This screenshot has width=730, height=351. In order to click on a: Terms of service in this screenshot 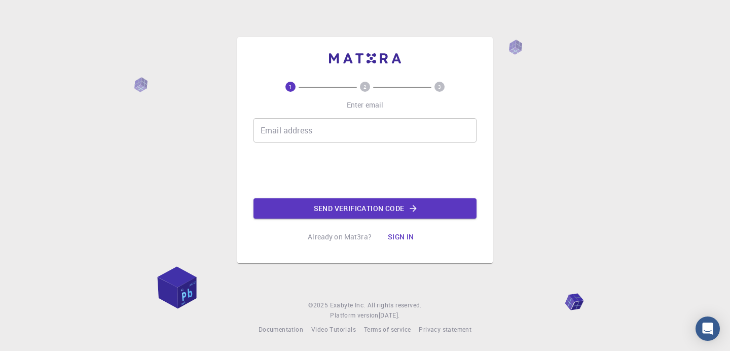, I will do `click(388, 330)`.